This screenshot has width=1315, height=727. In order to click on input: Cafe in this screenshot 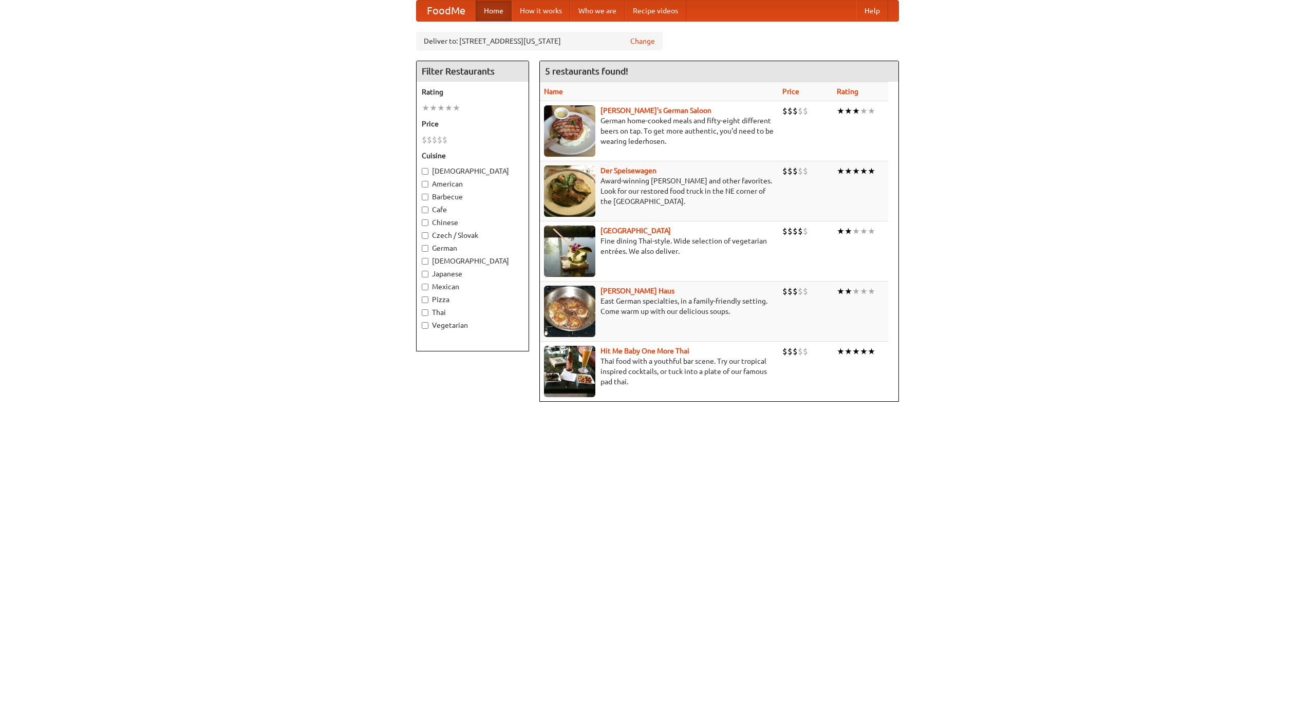, I will do `click(425, 210)`.